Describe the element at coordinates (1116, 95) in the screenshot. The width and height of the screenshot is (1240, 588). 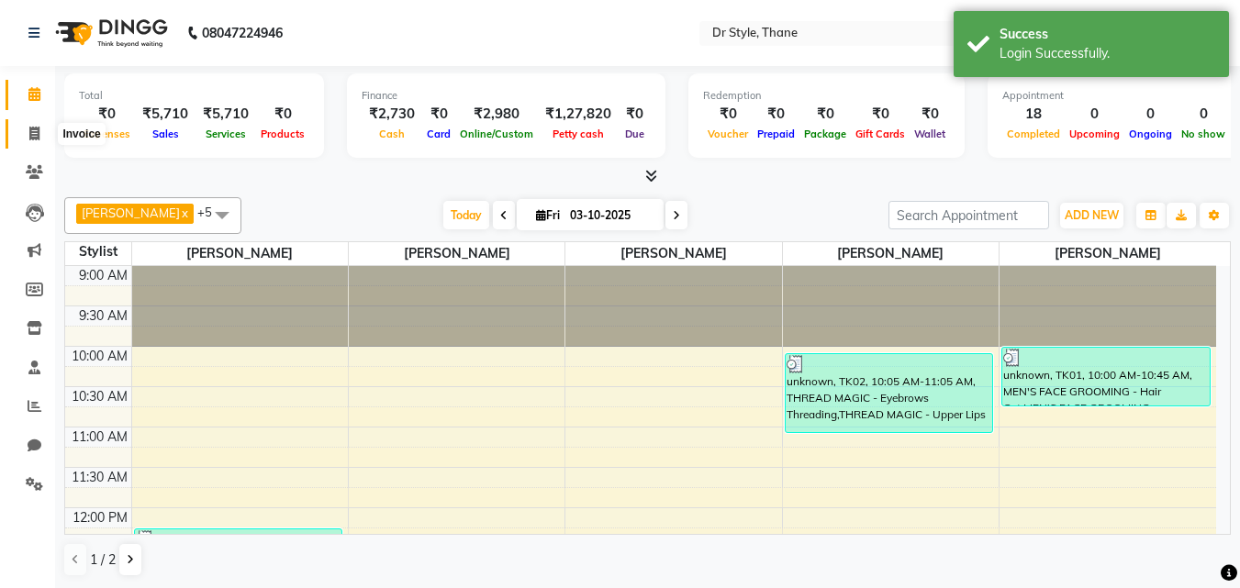
I see `div: Appointment` at that location.